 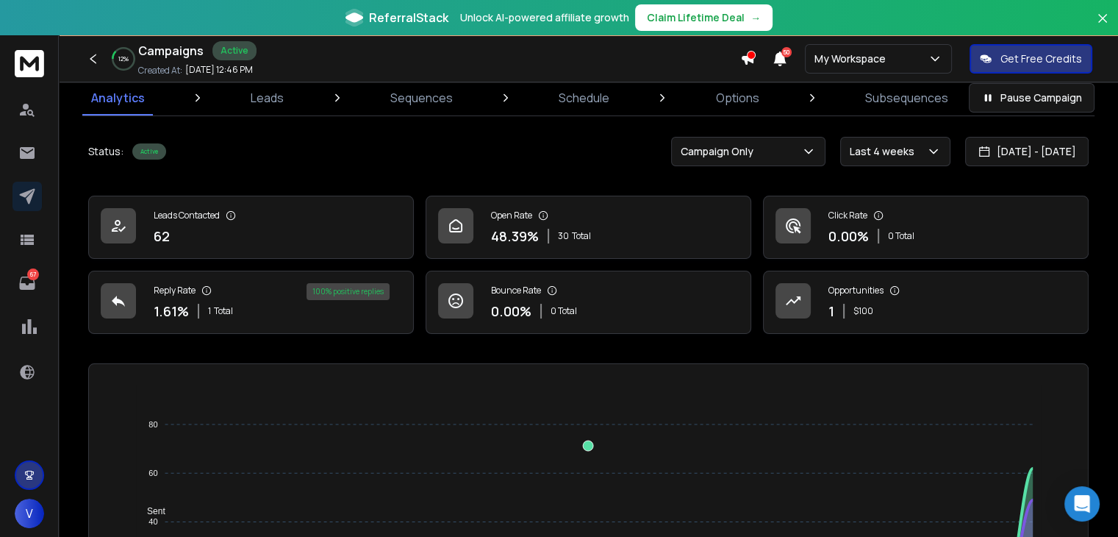 I want to click on p: Get Free Credits, so click(x=1041, y=59).